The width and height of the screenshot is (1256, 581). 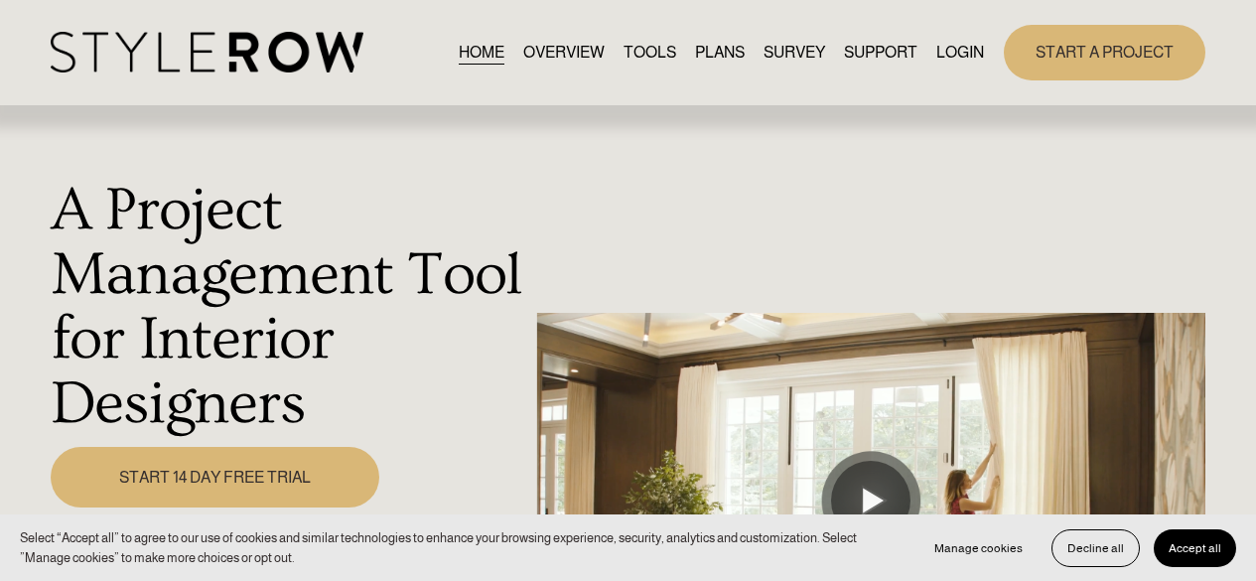 What do you see at coordinates (1194, 548) in the screenshot?
I see `span: Accept all` at bounding box center [1194, 548].